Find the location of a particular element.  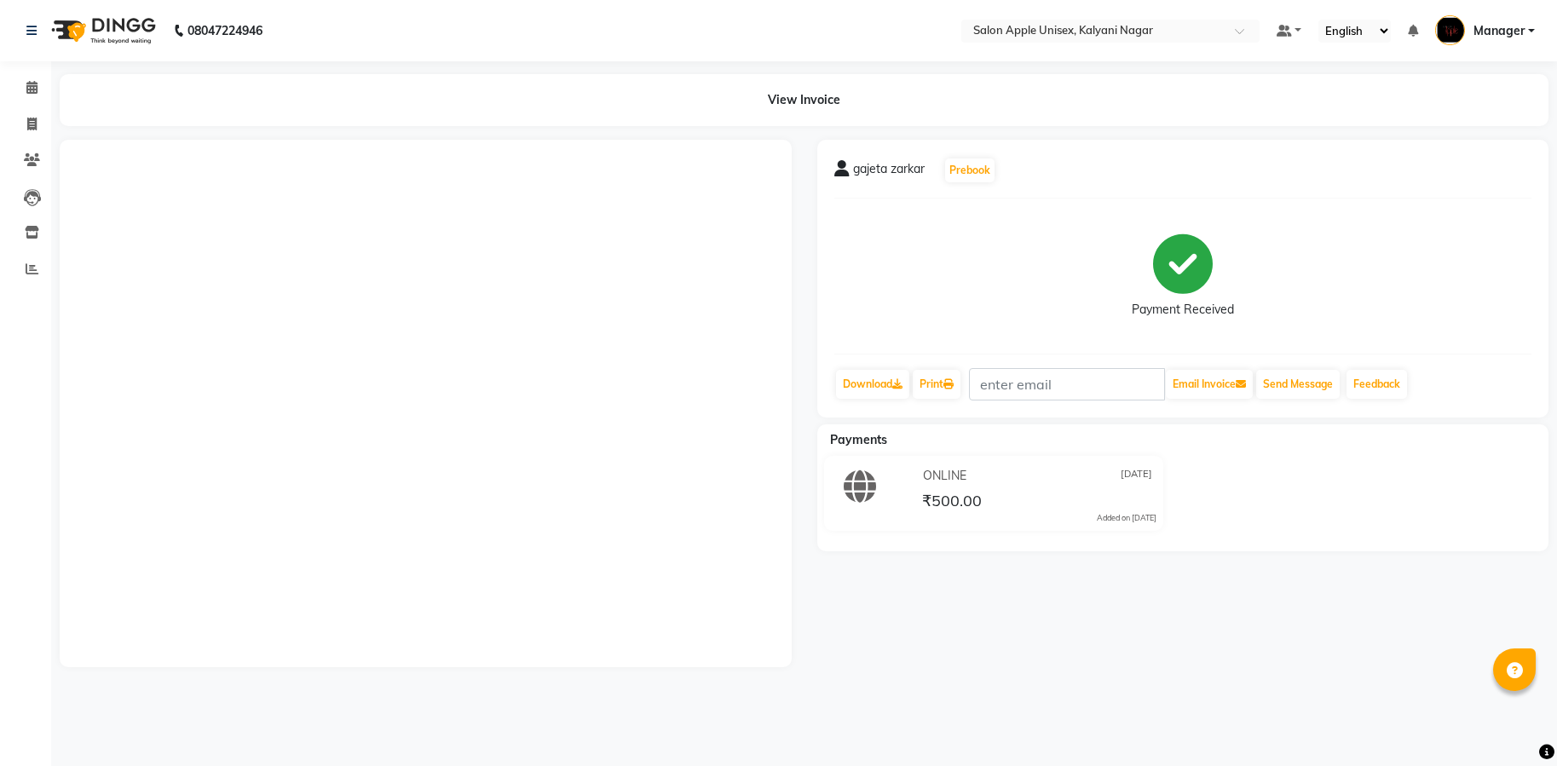

b: 08047224946 is located at coordinates (225, 31).